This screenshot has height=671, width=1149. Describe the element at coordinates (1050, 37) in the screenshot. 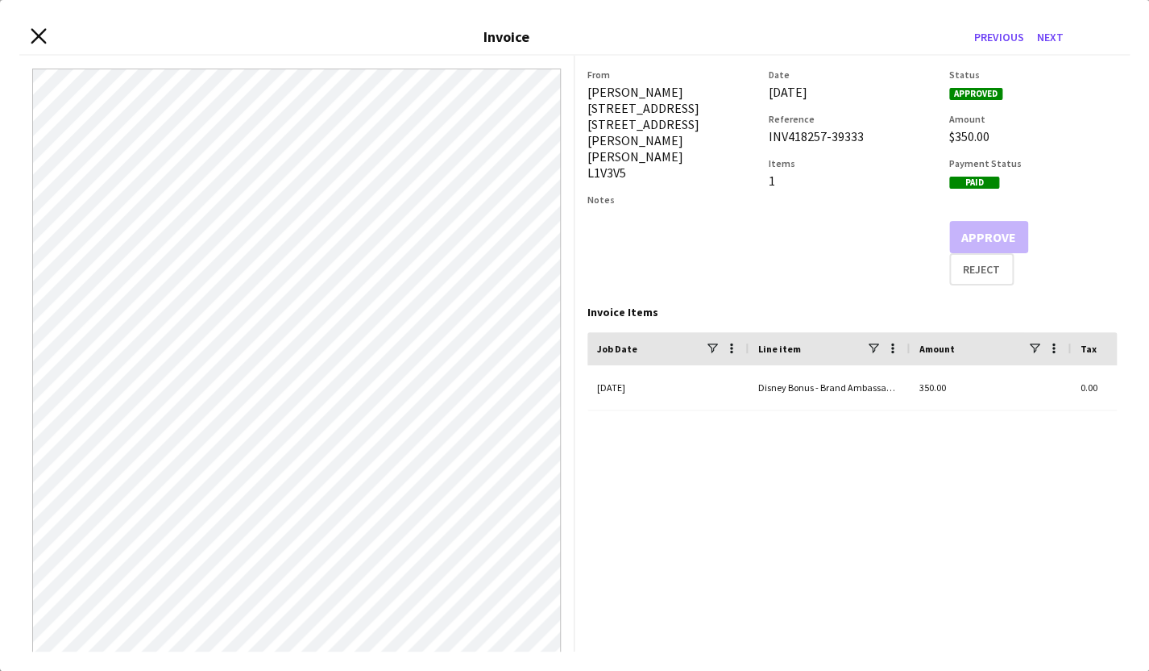

I see `button: Next` at that location.